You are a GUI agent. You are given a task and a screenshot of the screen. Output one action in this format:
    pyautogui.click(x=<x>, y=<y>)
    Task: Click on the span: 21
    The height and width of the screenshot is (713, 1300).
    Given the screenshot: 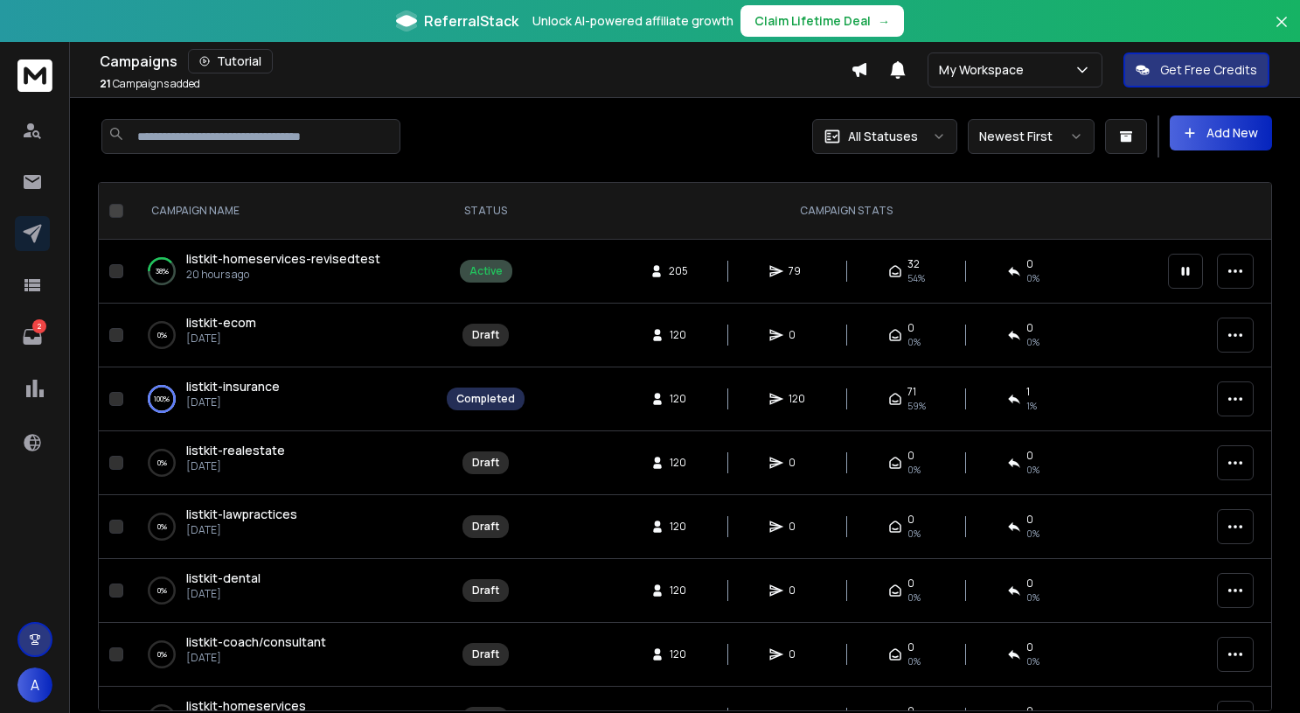 What is the action you would take?
    pyautogui.click(x=105, y=83)
    